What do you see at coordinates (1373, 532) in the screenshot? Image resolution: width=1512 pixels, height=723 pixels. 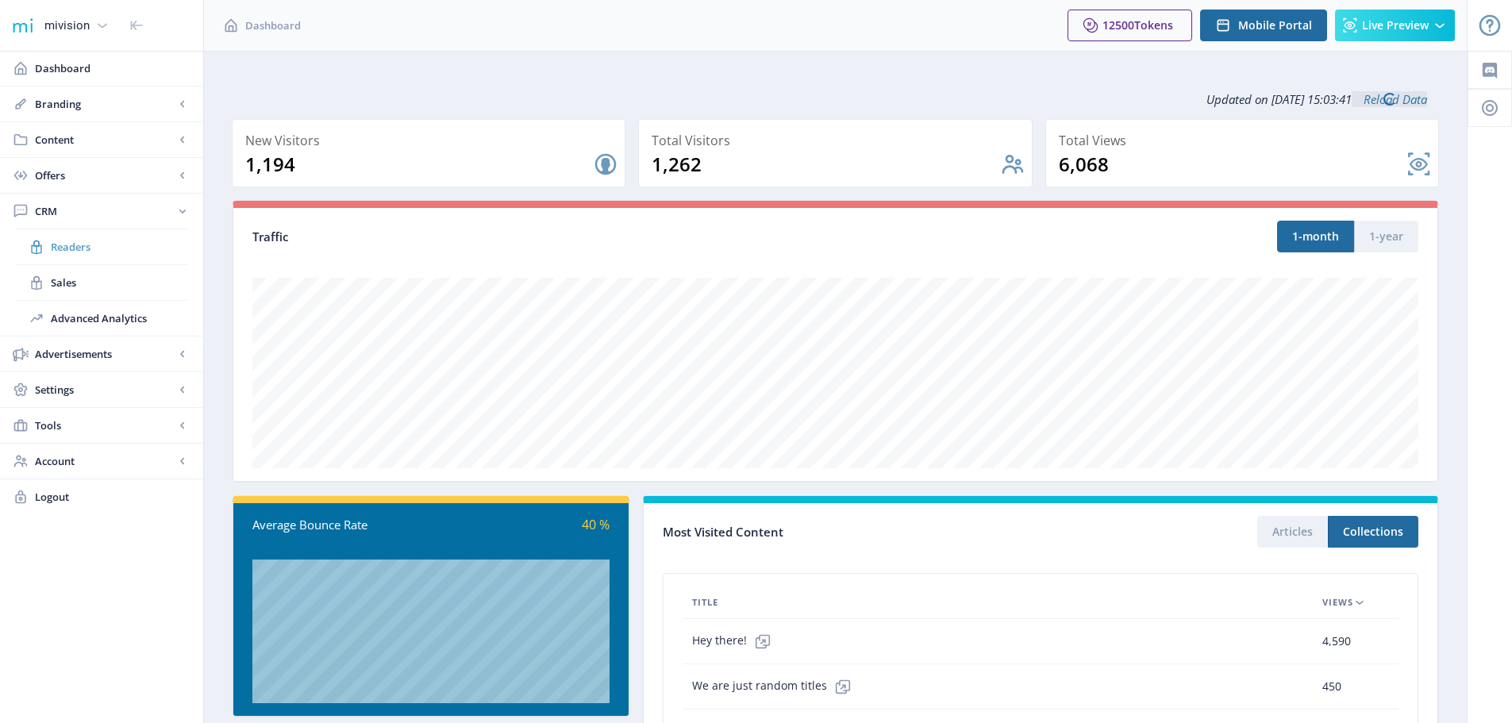 I see `button: Collections` at bounding box center [1373, 532].